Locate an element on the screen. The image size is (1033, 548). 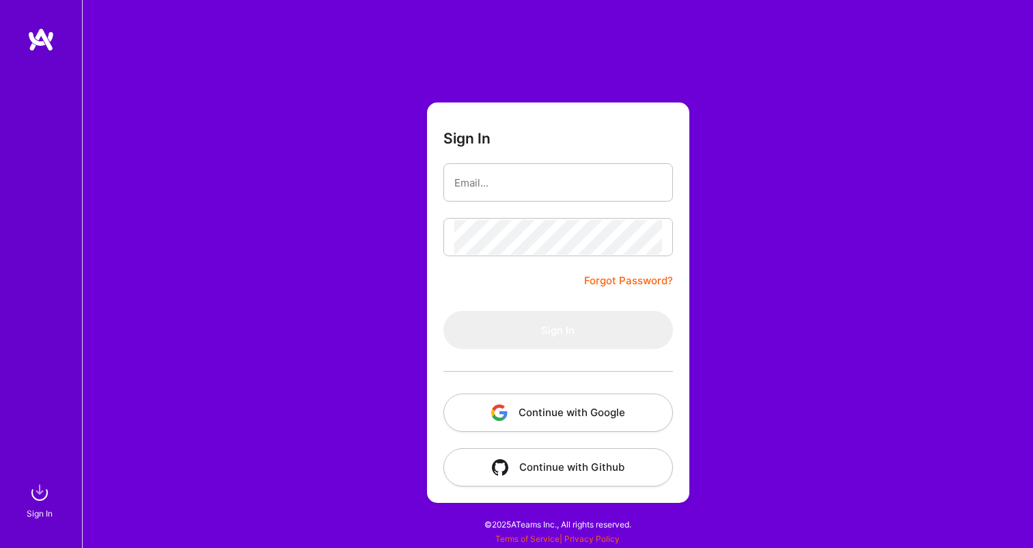
button: Continue with Github is located at coordinates (558, 467).